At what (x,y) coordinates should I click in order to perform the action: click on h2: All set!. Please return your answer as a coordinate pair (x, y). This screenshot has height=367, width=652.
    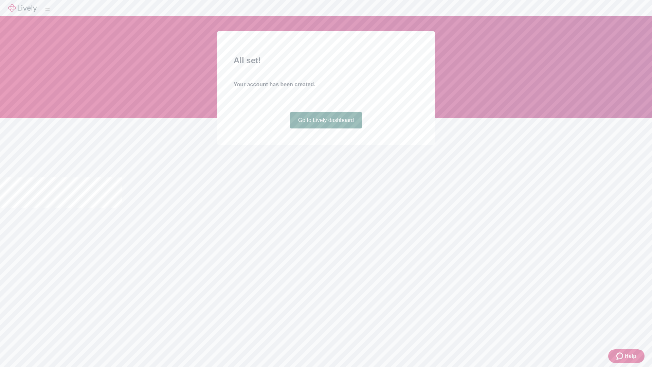
    Looking at the image, I should click on (326, 60).